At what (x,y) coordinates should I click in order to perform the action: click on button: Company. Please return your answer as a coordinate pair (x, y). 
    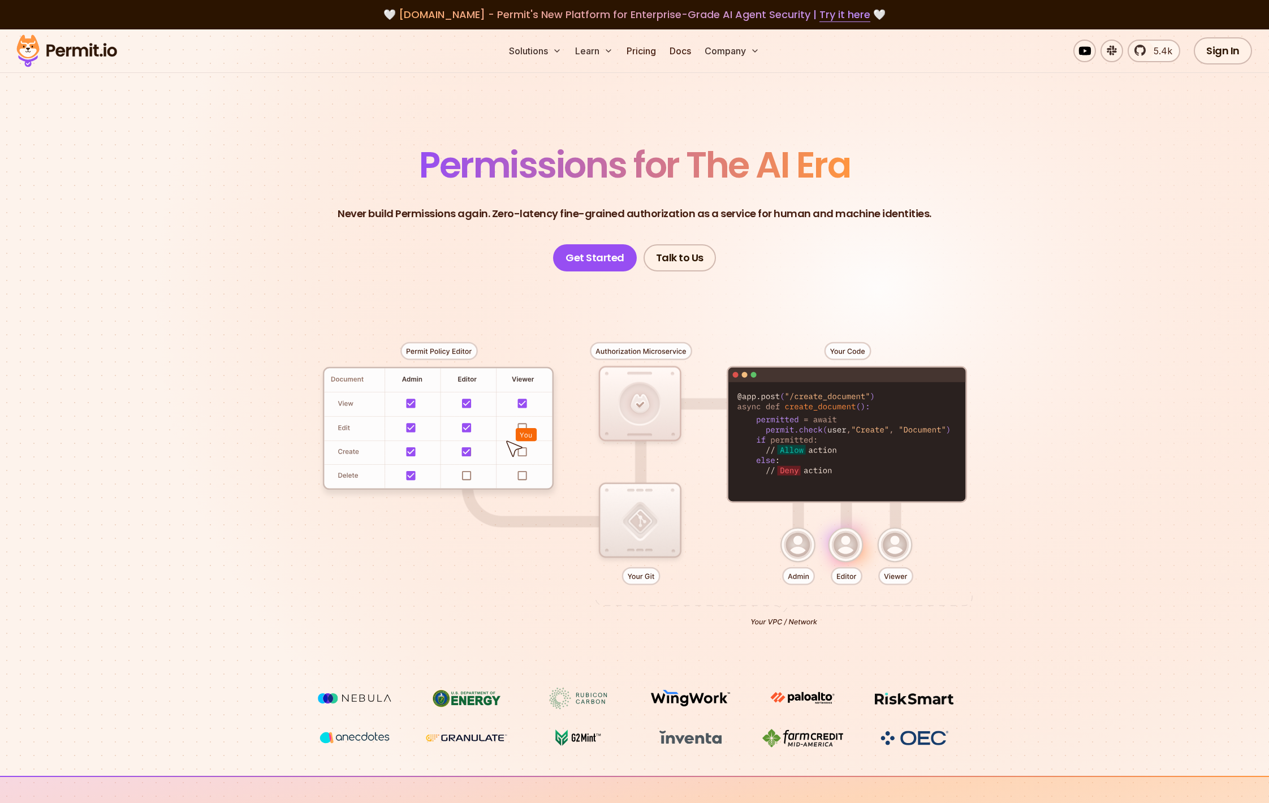
    Looking at the image, I should click on (732, 51).